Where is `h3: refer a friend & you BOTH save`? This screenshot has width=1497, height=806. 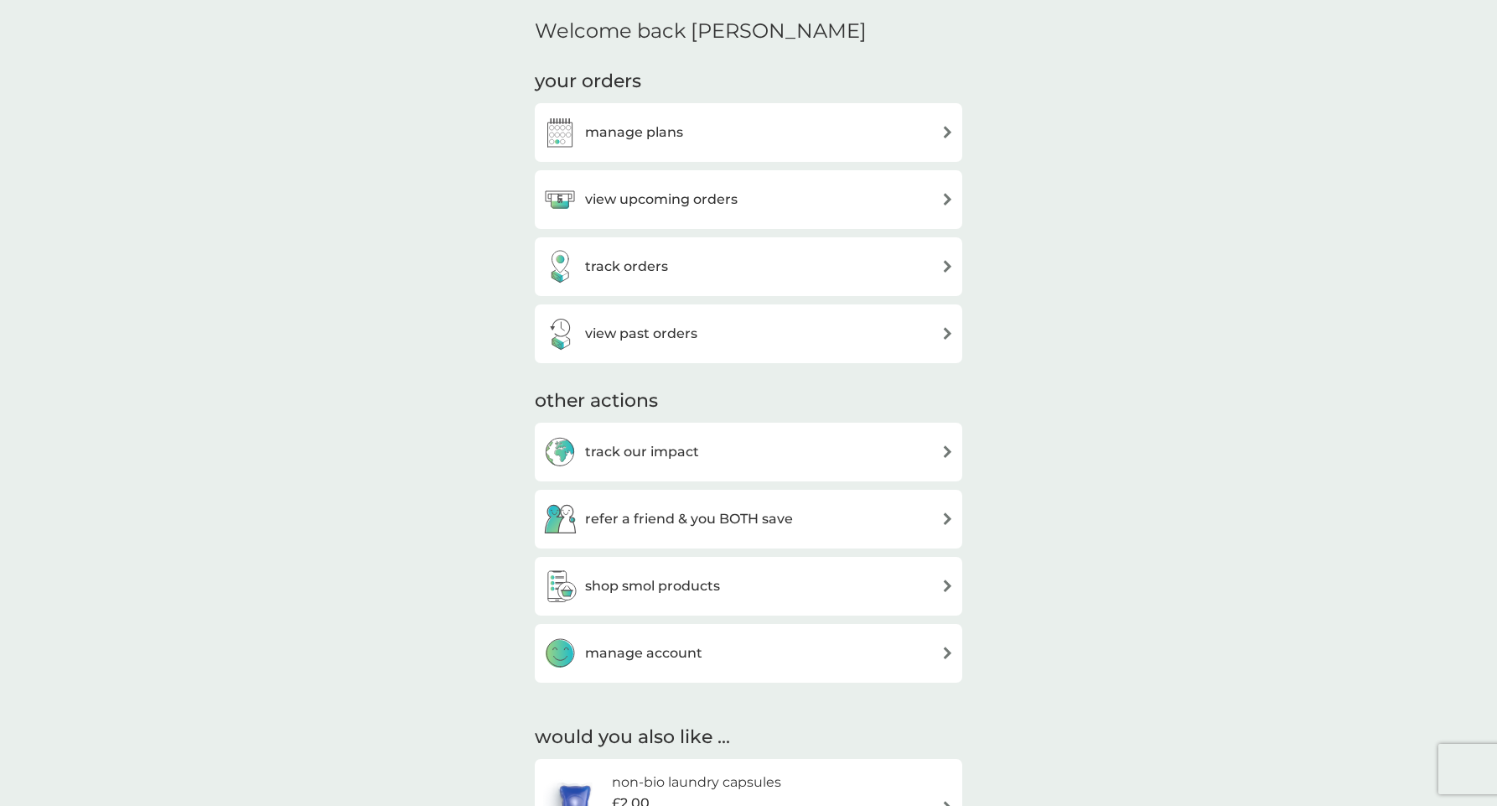 h3: refer a friend & you BOTH save is located at coordinates (689, 519).